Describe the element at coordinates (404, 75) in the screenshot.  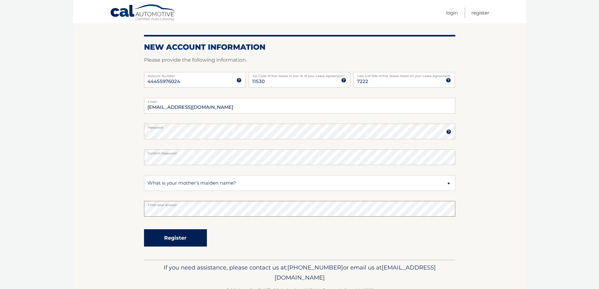
I see `label: Last 4 of SSN of first lessee listed on your Lease Agreement` at that location.